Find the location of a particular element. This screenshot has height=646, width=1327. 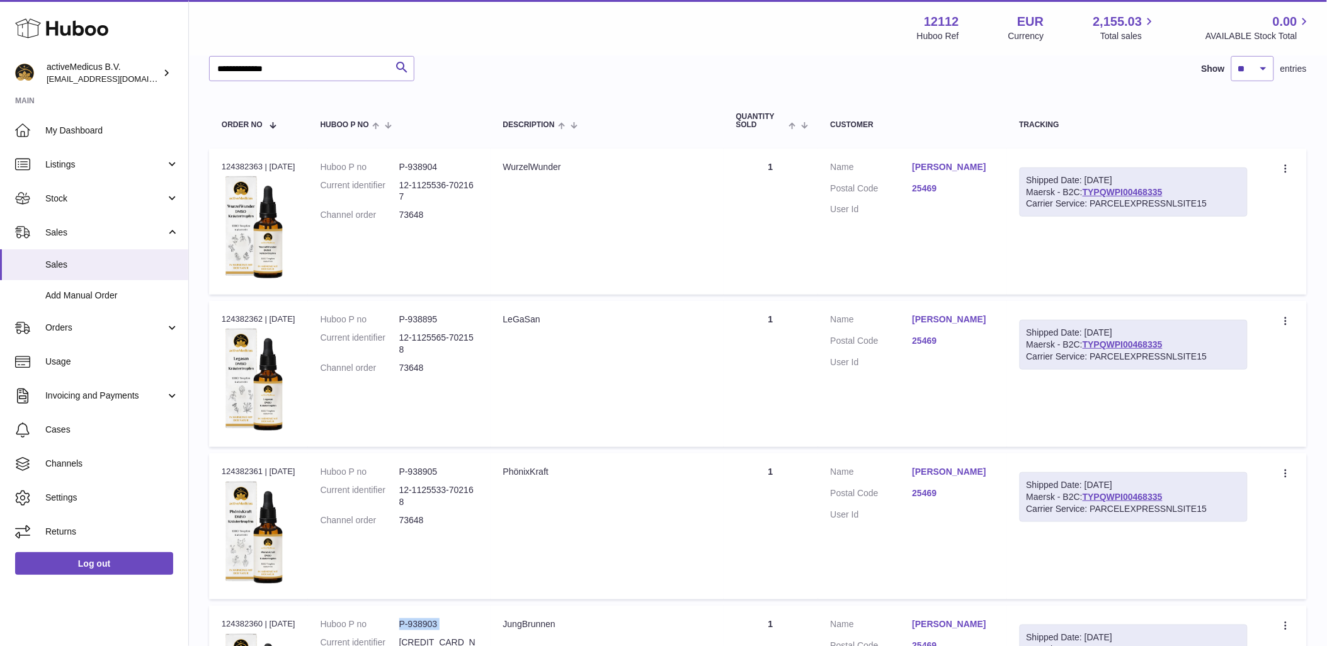

span: 0.00 is located at coordinates (1285, 21).